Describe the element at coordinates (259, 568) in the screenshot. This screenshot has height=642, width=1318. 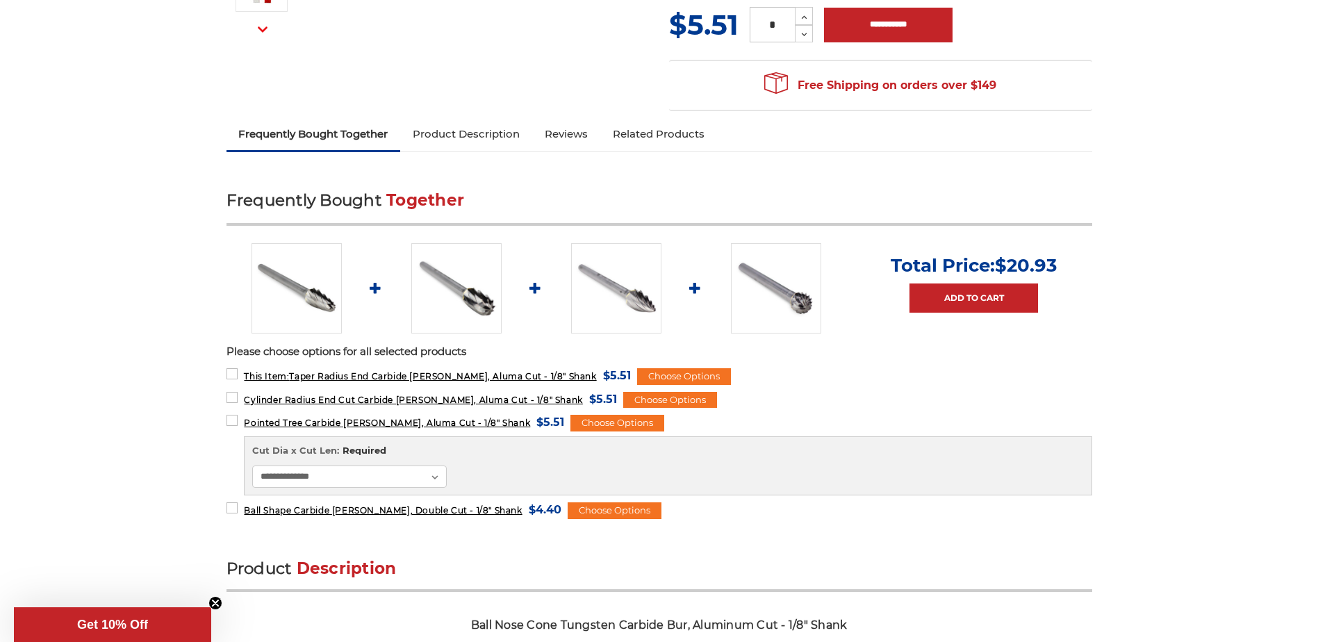
I see `span: Product` at that location.